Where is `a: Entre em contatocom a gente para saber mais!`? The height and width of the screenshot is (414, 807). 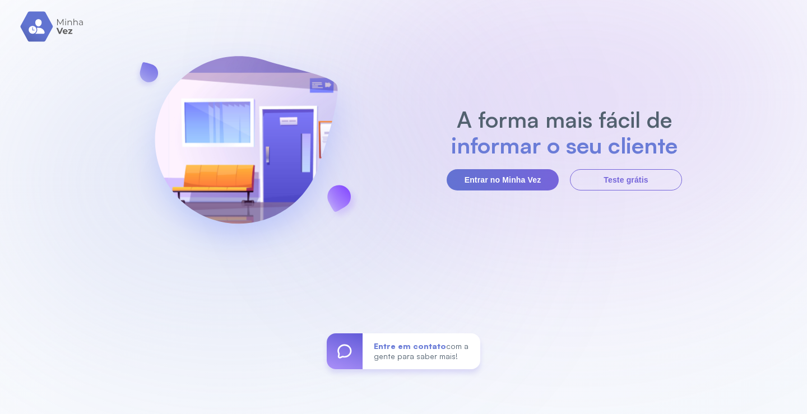 a: Entre em contatocom a gente para saber mais! is located at coordinates (403, 351).